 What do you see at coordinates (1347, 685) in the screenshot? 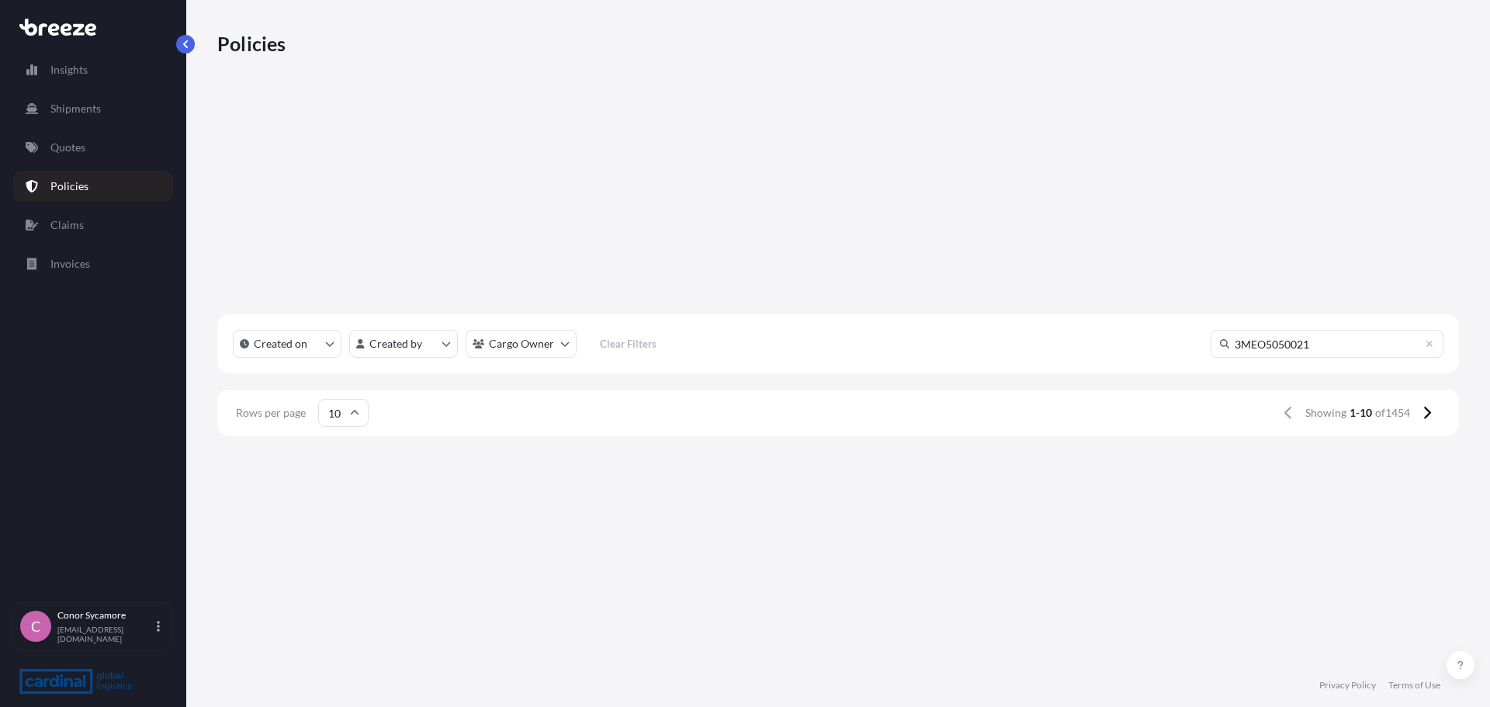
I see `p: Privacy Policy` at bounding box center [1347, 685].